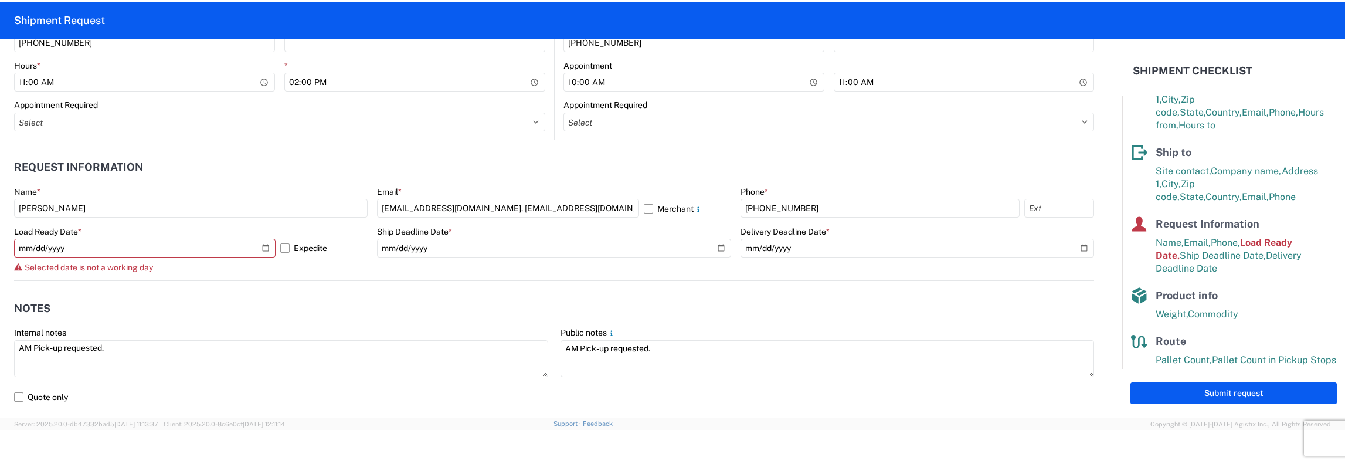 The image size is (1345, 464). What do you see at coordinates (86, 424) in the screenshot?
I see `span: Server: 2025.20.0-db47332bad5` at bounding box center [86, 424].